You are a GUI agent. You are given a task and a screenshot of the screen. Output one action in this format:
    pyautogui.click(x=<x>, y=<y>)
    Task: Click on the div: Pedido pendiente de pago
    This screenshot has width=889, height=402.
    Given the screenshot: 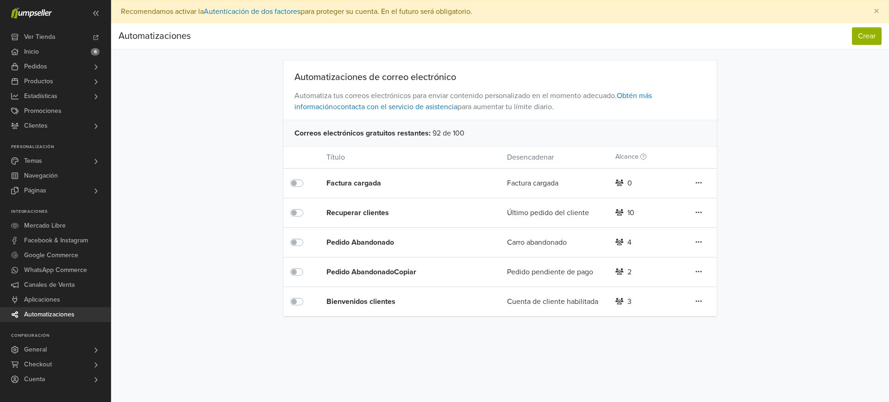 What is the action you would take?
    pyautogui.click(x=554, y=272)
    